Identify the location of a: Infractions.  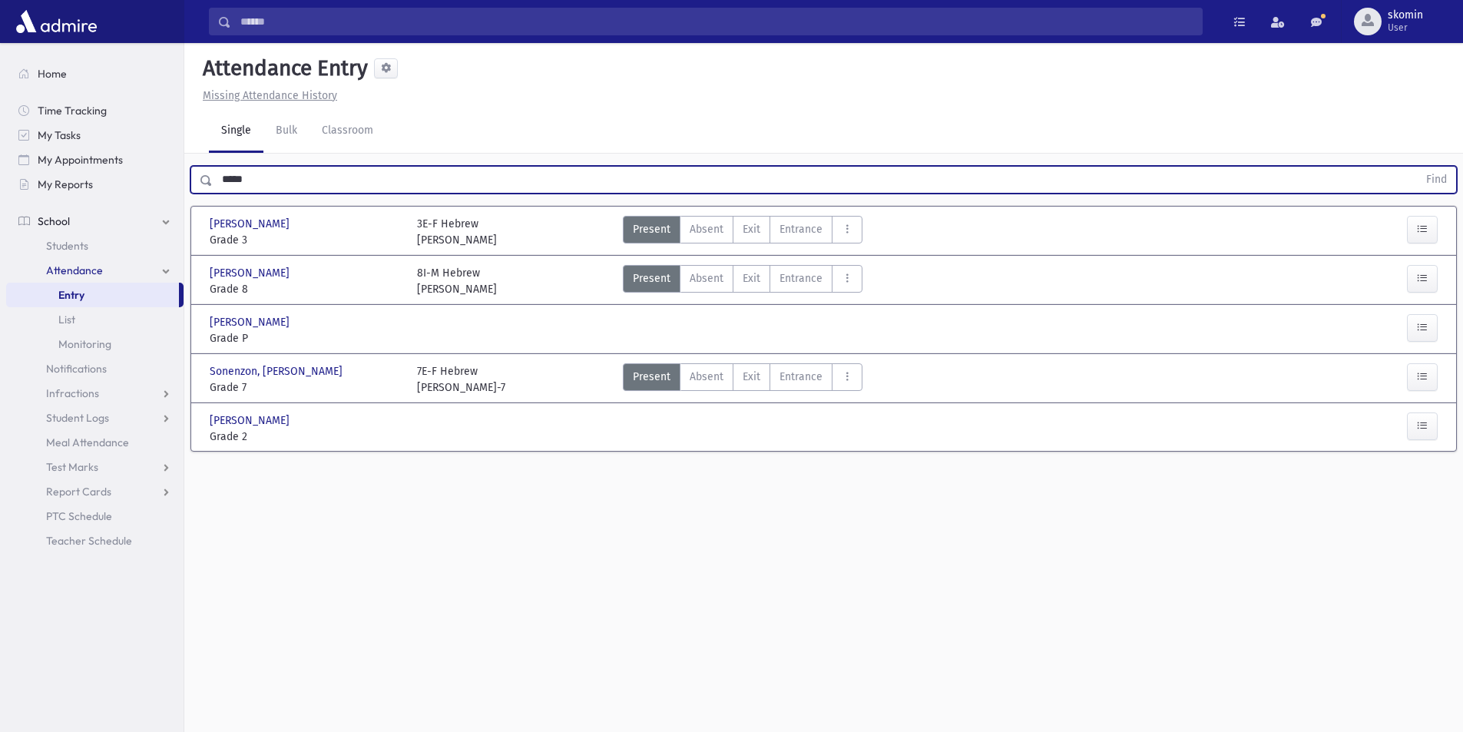
(94, 393).